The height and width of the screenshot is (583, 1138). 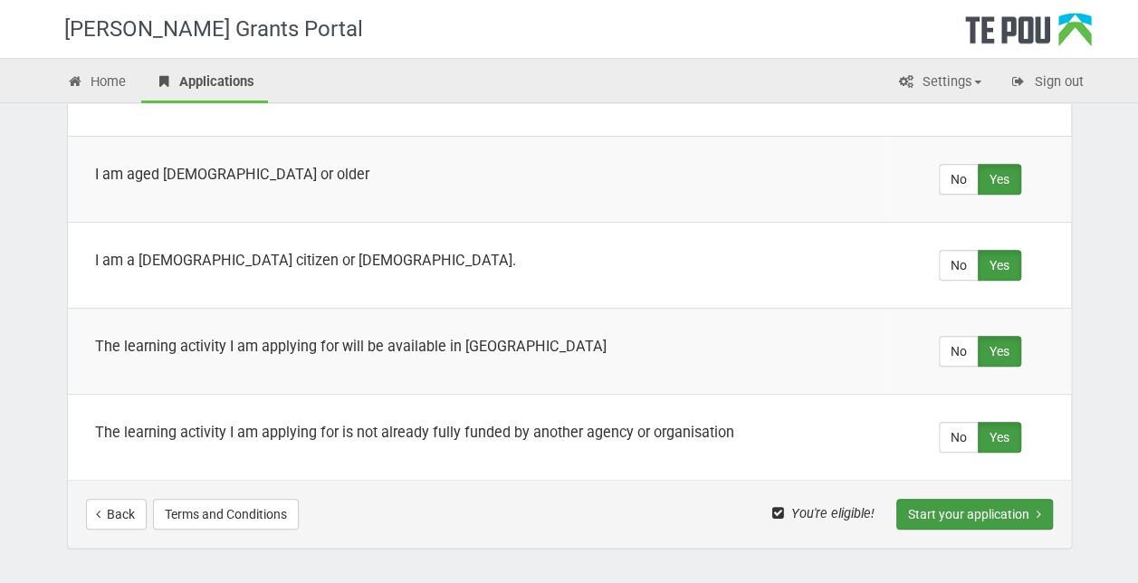 What do you see at coordinates (225, 514) in the screenshot?
I see `button: Terms and Conditions` at bounding box center [225, 514].